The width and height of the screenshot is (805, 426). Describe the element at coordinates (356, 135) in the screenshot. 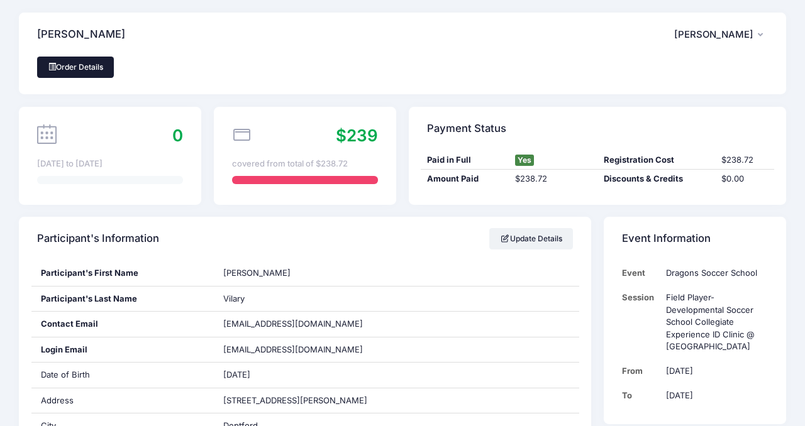

I see `span: $239` at that location.